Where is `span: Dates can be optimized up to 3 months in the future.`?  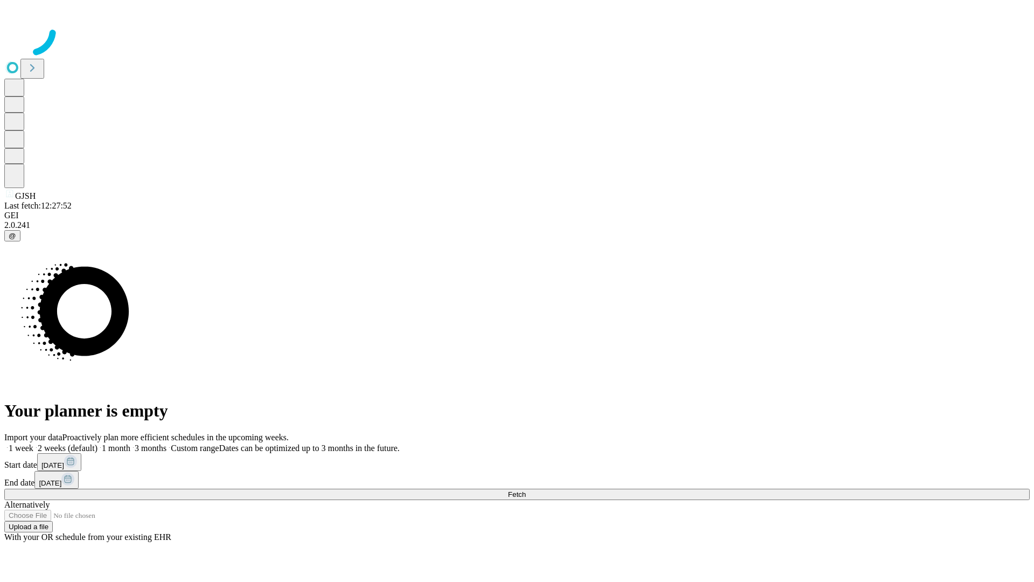 span: Dates can be optimized up to 3 months in the future. is located at coordinates (309, 448).